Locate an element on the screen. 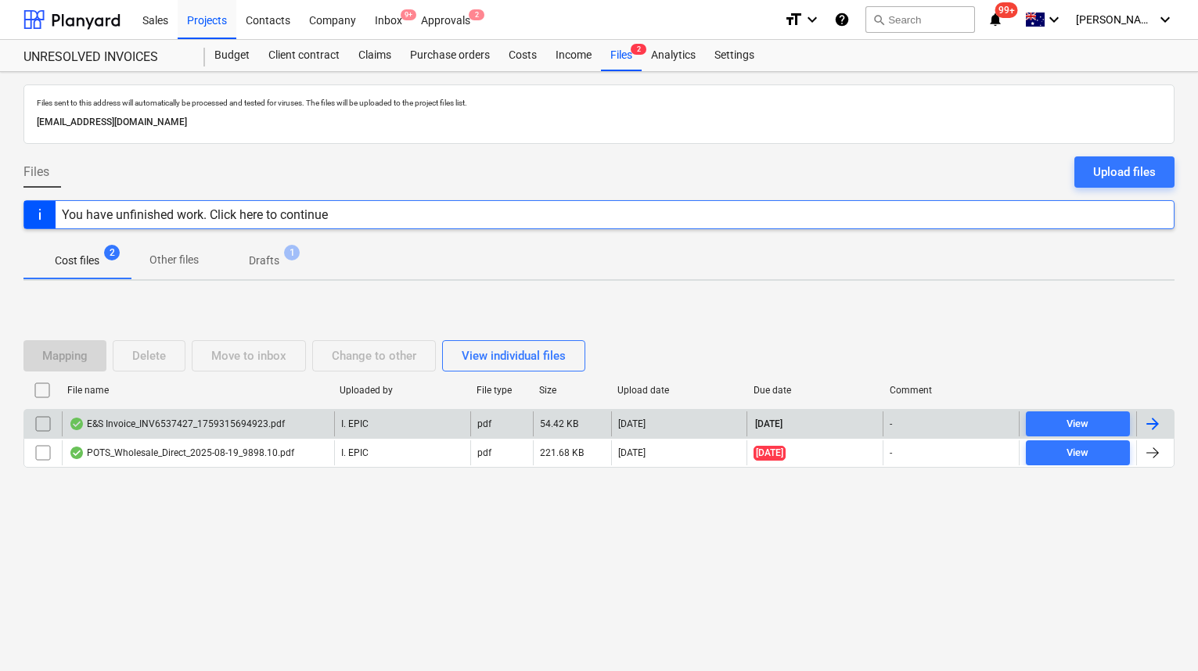 The height and width of the screenshot is (671, 1198). div: Client contract is located at coordinates (304, 56).